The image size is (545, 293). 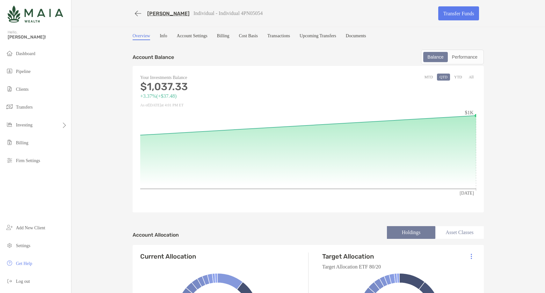 What do you see at coordinates (224, 87) in the screenshot?
I see `p: $1,037.33` at bounding box center [224, 87].